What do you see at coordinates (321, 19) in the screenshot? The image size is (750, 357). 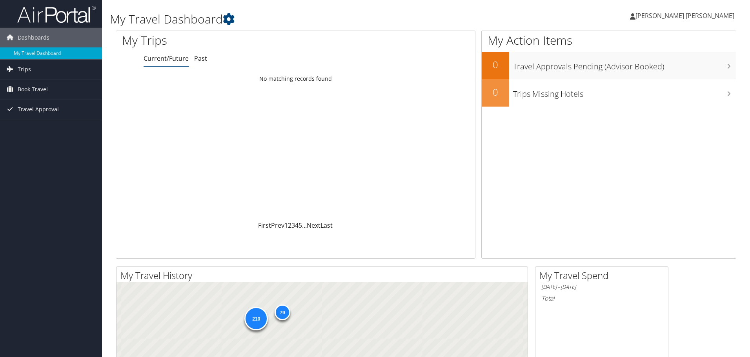 I see `h1: My Travel Dashboard` at bounding box center [321, 19].